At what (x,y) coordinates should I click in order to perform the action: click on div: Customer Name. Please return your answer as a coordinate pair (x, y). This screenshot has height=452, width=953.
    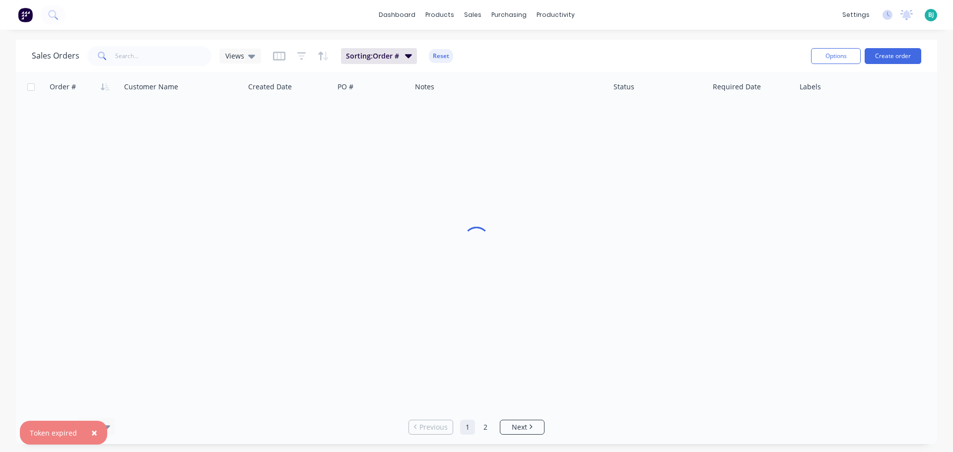
    Looking at the image, I should click on (151, 87).